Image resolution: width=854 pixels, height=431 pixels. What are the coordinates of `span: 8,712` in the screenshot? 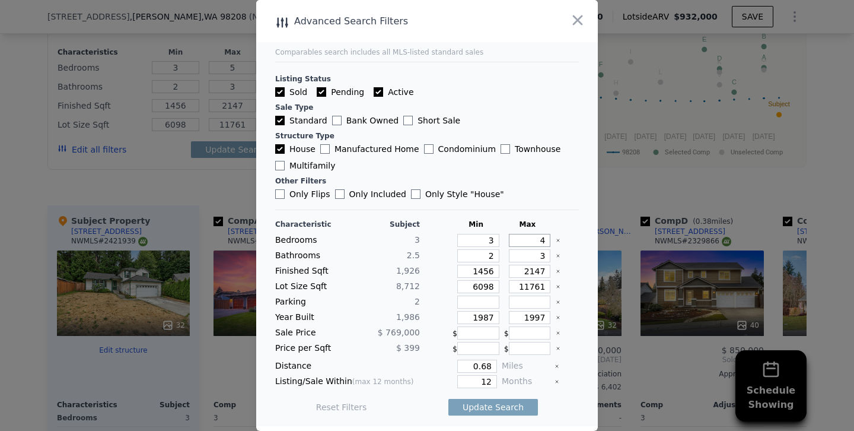 It's located at (408, 286).